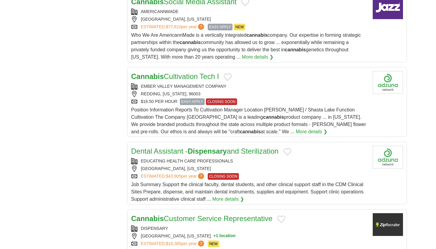  What do you see at coordinates (174, 176) in the screenshot?
I see `span: $43,905` at bounding box center [174, 176].